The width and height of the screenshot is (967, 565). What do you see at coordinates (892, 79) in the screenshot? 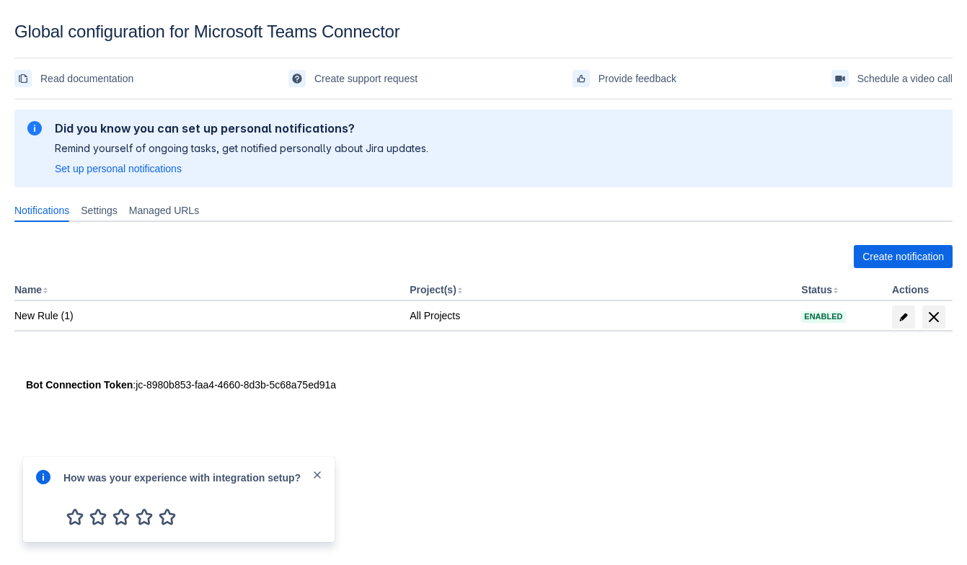
I see `a: Schedule a video call` at bounding box center [892, 79].